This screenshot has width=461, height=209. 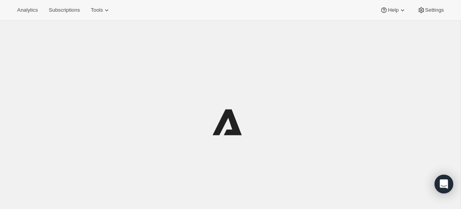 What do you see at coordinates (27, 10) in the screenshot?
I see `button: Analytics` at bounding box center [27, 10].